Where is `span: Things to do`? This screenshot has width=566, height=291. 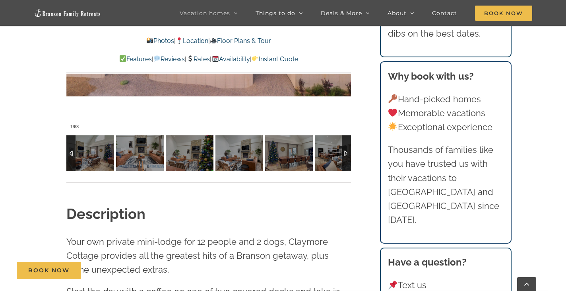 span: Things to do is located at coordinates (275, 13).